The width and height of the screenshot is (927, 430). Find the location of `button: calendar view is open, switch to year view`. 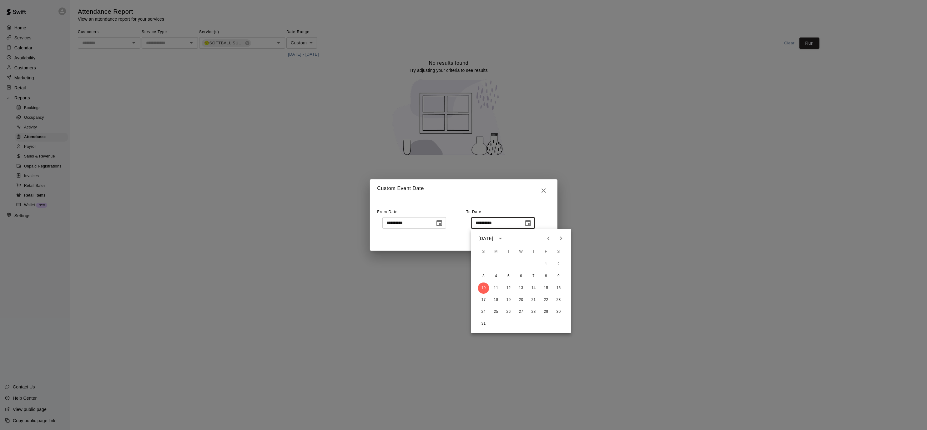

button: calendar view is open, switch to year view is located at coordinates (501, 239).